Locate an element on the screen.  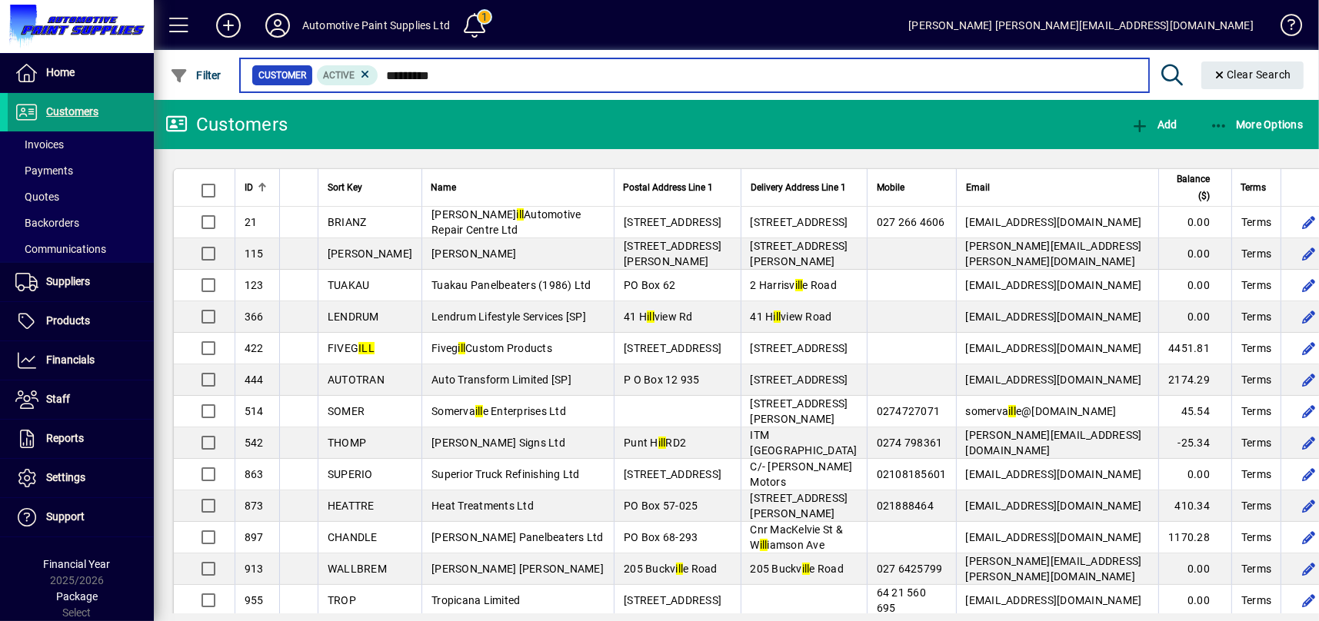
td: 4451.81 is located at coordinates (1194, 348).